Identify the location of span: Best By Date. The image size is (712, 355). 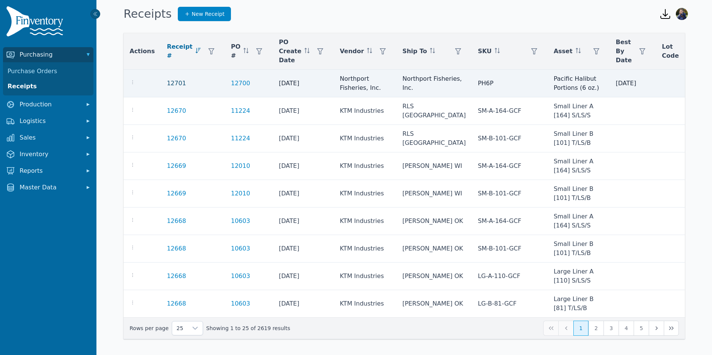
(624, 51).